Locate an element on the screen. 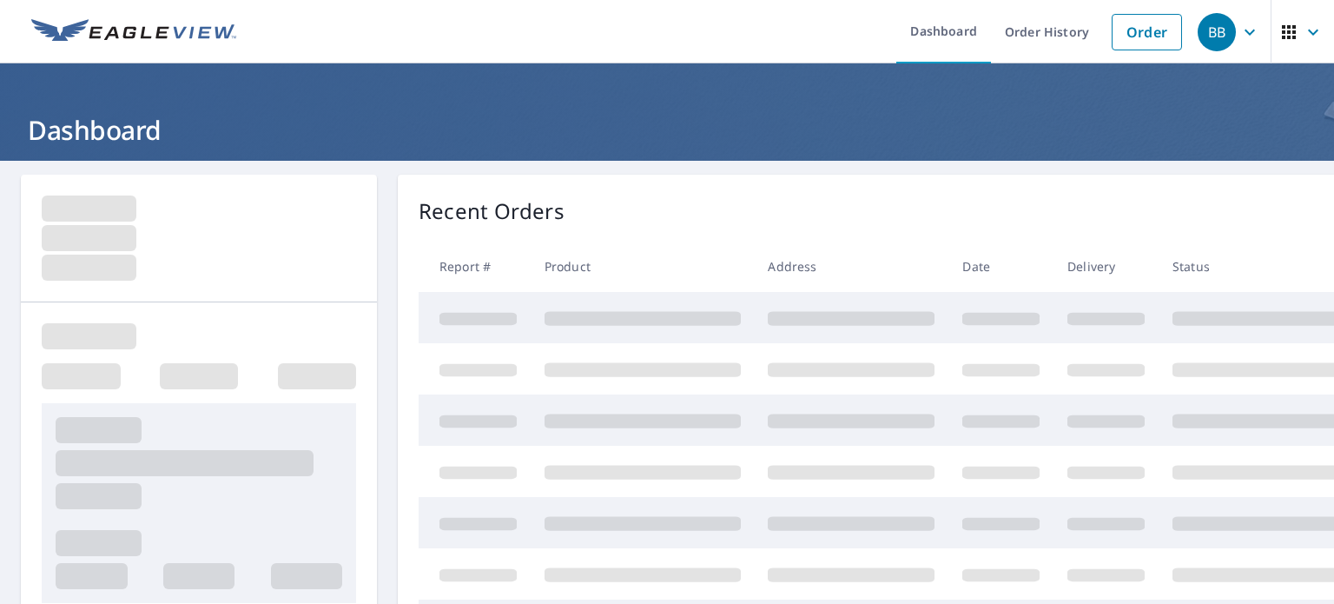  h1: Dashboard is located at coordinates (667, 129).